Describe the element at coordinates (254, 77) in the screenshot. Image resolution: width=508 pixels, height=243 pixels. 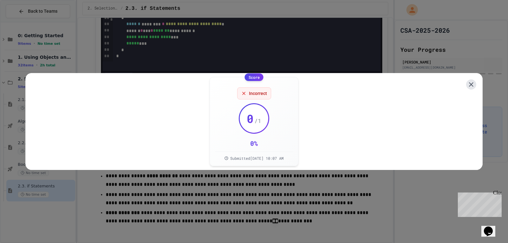
I see `div: Score` at that location.